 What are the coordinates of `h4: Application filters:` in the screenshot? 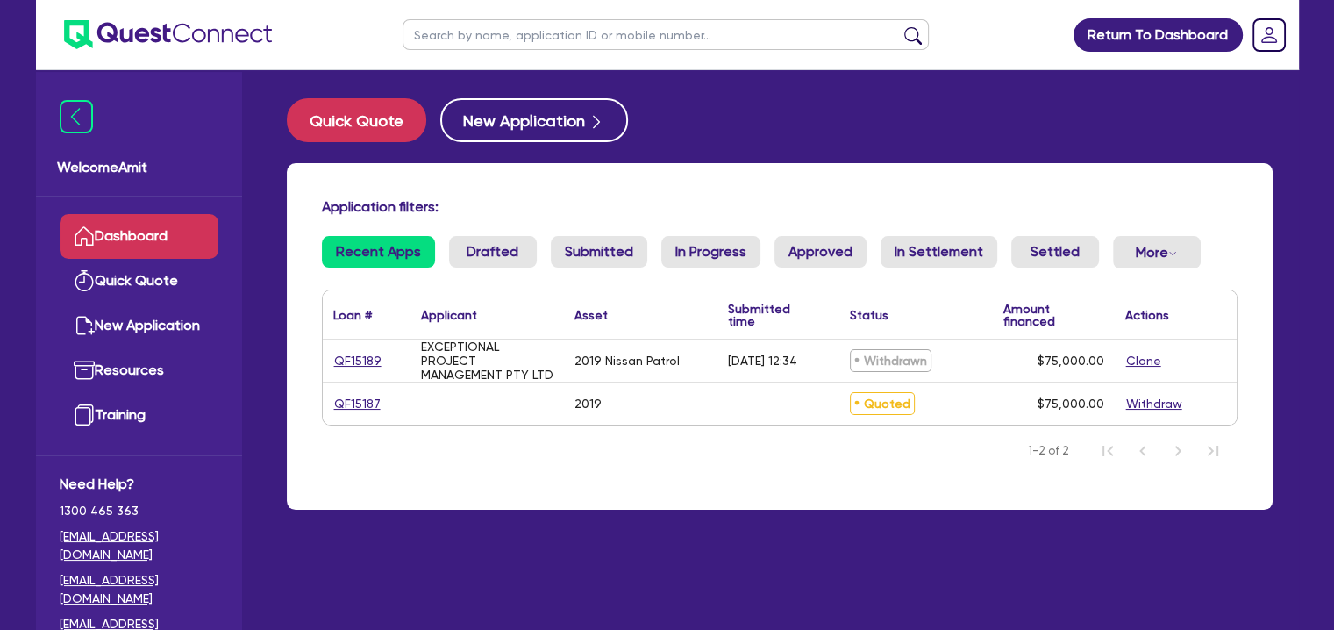 It's located at (779, 206).